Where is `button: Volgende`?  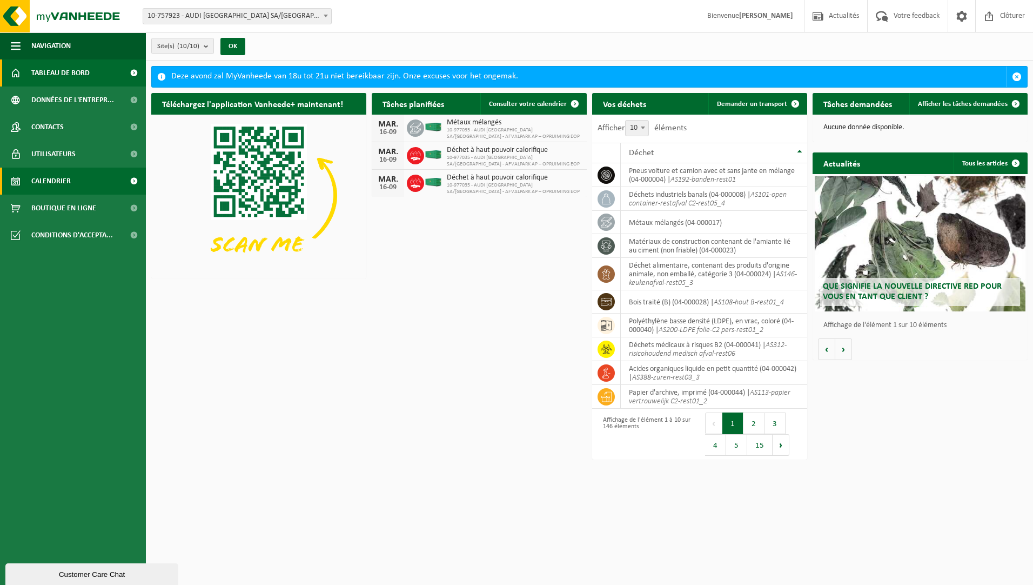
button: Volgende is located at coordinates (843, 349).